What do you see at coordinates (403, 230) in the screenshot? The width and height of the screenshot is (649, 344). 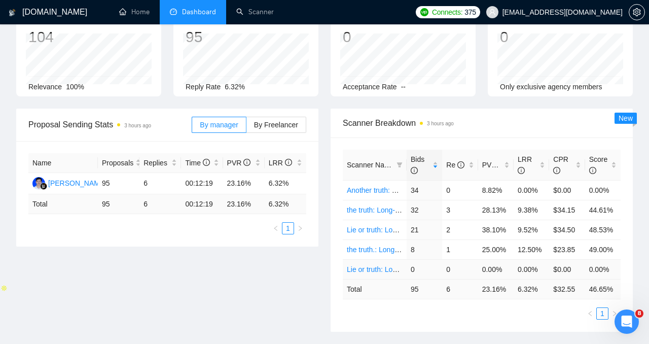 I see `a: Lie or truth: Long-term vue gigradar` at bounding box center [403, 230].